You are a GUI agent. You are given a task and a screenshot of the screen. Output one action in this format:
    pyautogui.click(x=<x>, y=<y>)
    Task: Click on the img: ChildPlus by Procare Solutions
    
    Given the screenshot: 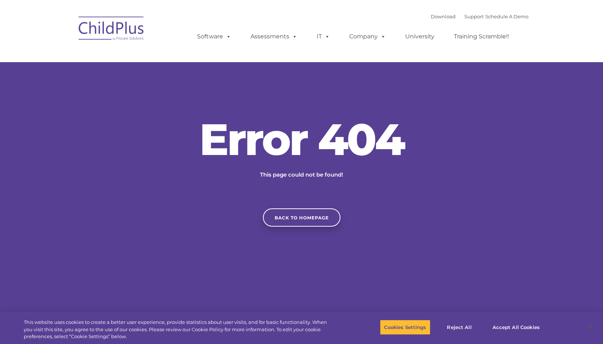 What is the action you would take?
    pyautogui.click(x=112, y=30)
    